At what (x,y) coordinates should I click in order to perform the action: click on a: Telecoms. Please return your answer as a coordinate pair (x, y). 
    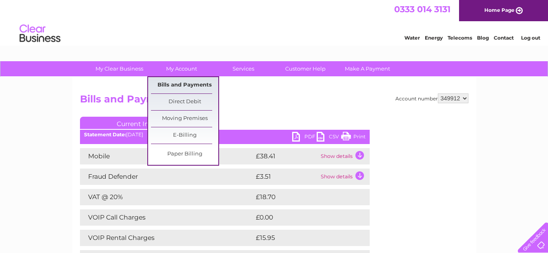
    Looking at the image, I should click on (460, 38).